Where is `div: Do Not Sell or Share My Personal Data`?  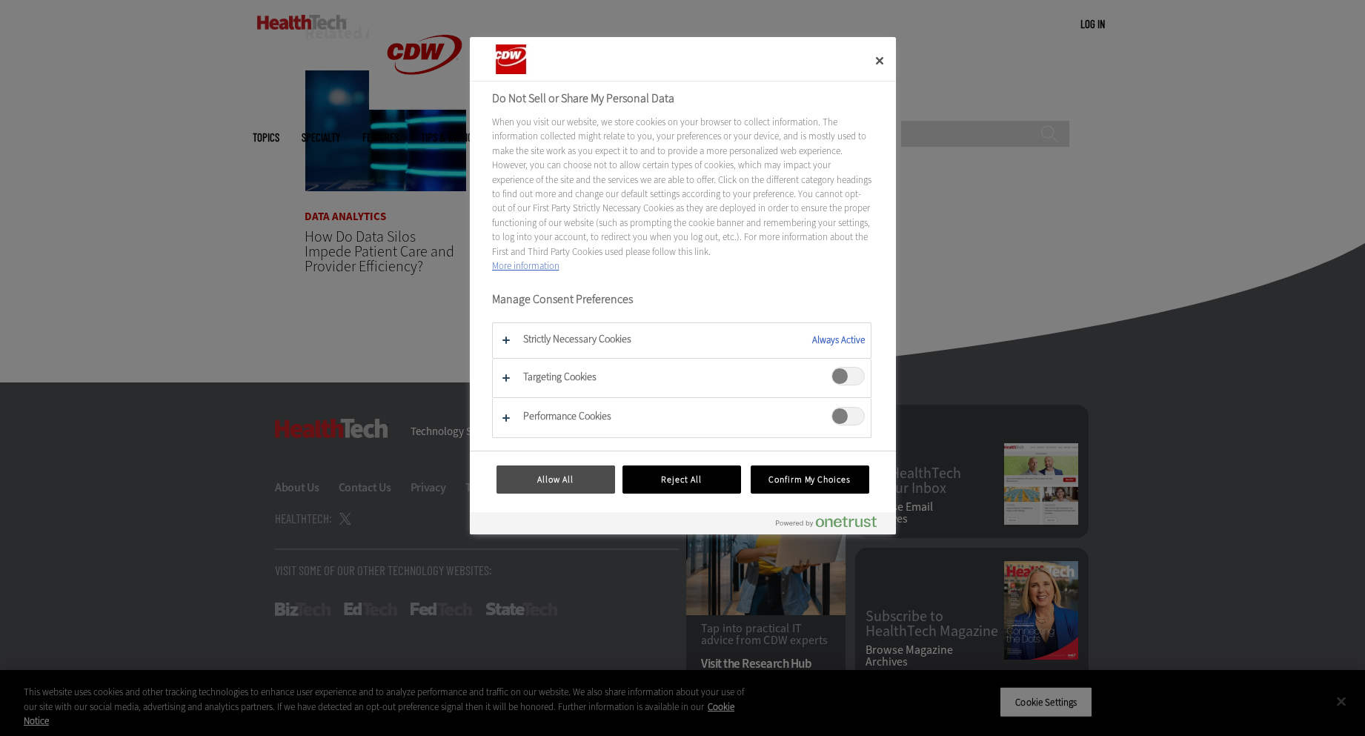
div: Do Not Sell or Share My Personal Data is located at coordinates (683, 285).